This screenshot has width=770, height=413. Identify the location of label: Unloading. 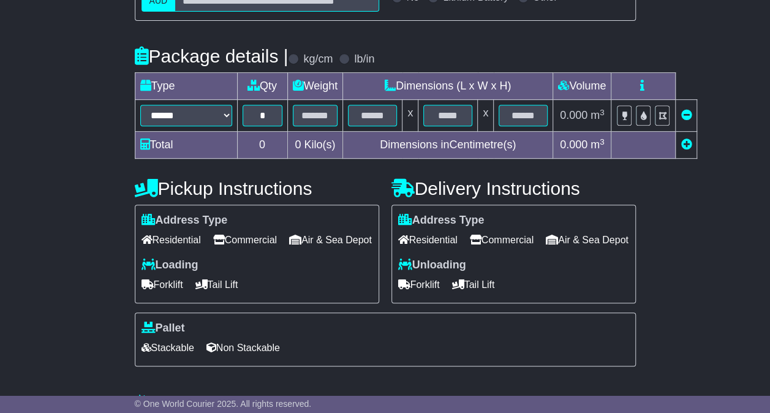
(432, 265).